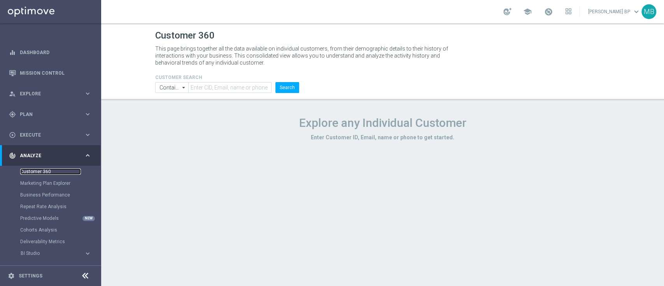  Describe the element at coordinates (50, 94) in the screenshot. I see `button: person_search Explore keyboard_arrow_right` at that location.